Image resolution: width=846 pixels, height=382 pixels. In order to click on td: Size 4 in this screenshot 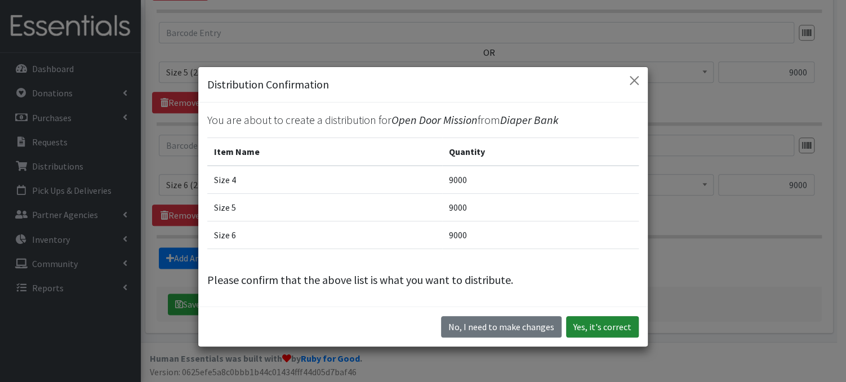, I will do `click(325, 180)`.